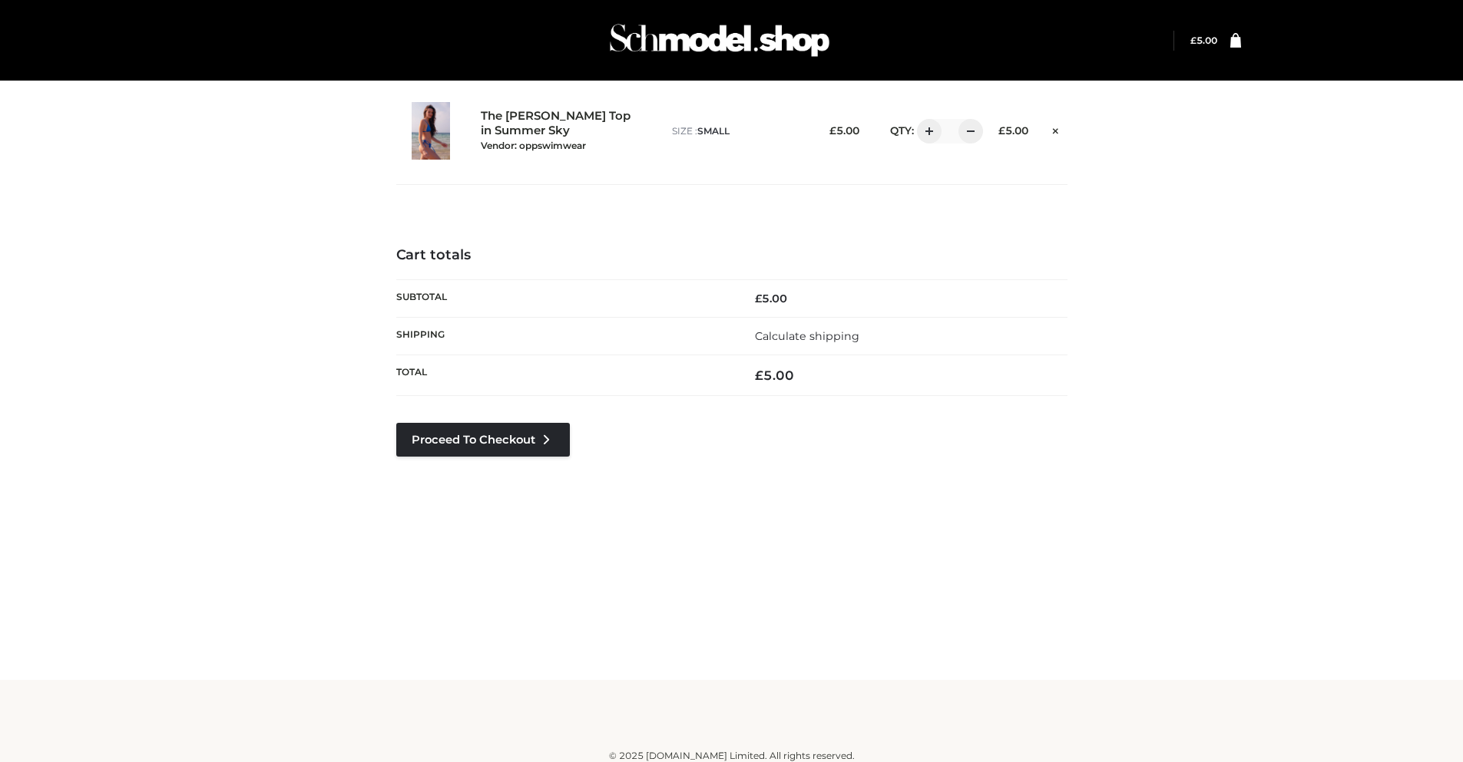 The image size is (1463, 762). I want to click on h4: Cart totals, so click(732, 256).